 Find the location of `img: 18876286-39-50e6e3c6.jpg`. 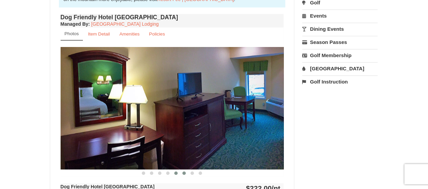

img: 18876286-39-50e6e3c6.jpg is located at coordinates (172, 108).